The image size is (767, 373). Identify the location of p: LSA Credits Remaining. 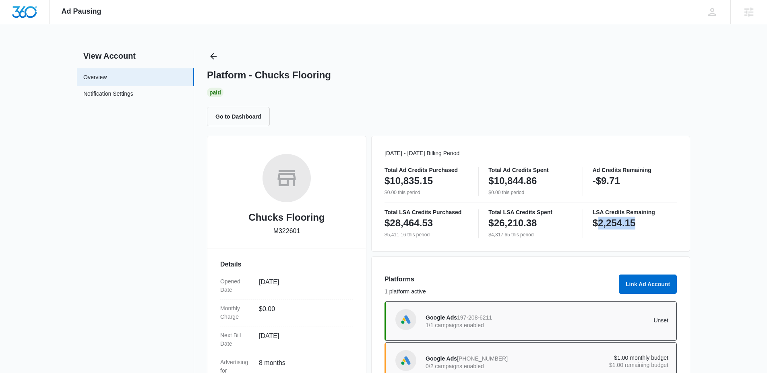
(634, 212).